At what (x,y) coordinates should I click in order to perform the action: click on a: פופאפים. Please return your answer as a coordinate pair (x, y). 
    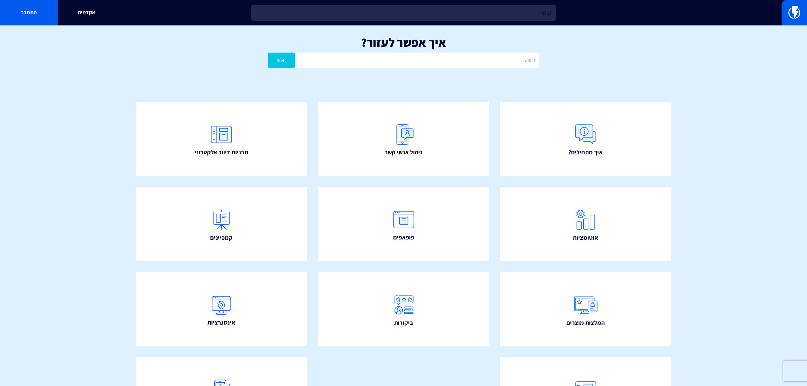
    Looking at the image, I should click on (404, 224).